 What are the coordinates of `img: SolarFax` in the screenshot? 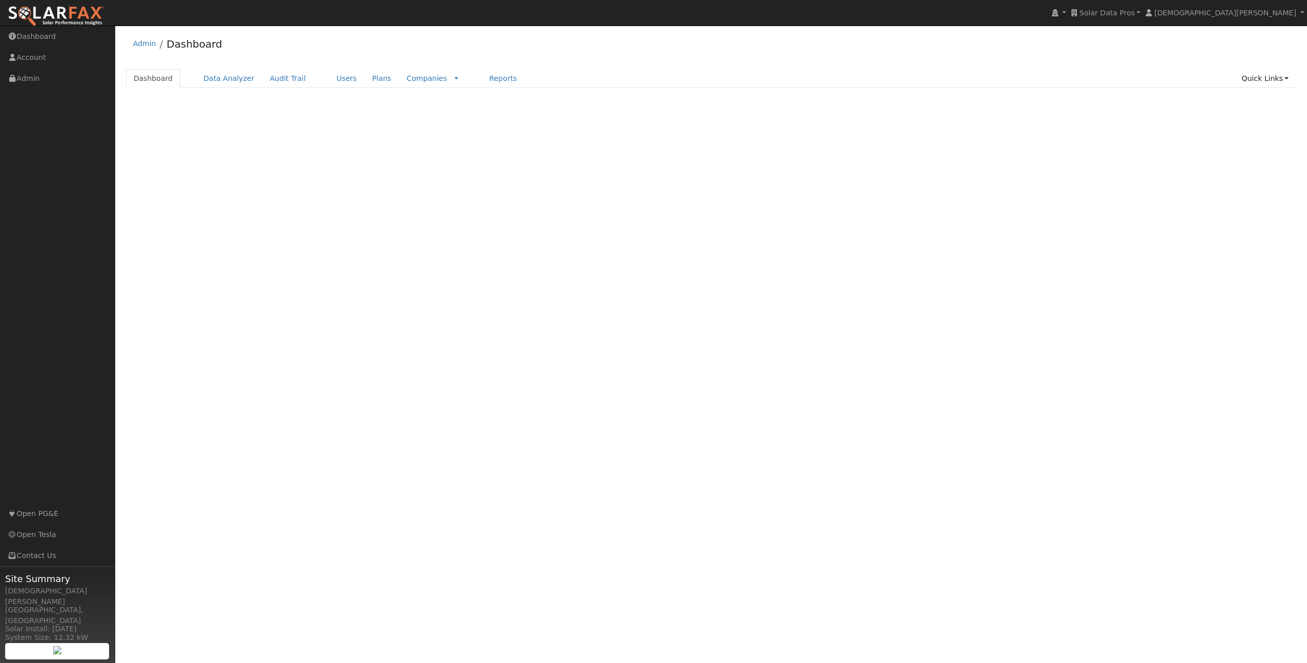 It's located at (56, 16).